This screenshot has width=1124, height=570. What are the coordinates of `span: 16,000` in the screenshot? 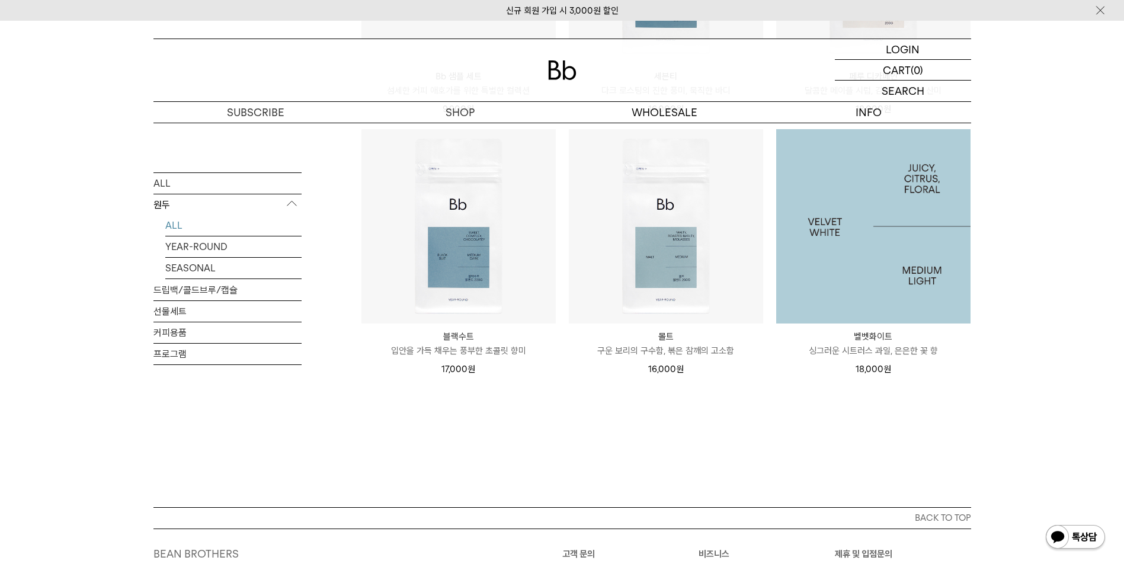 It's located at (666, 369).